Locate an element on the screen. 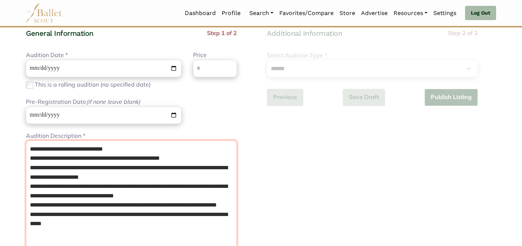 The image size is (522, 246). label: Pre-Registration Date is located at coordinates (83, 102).